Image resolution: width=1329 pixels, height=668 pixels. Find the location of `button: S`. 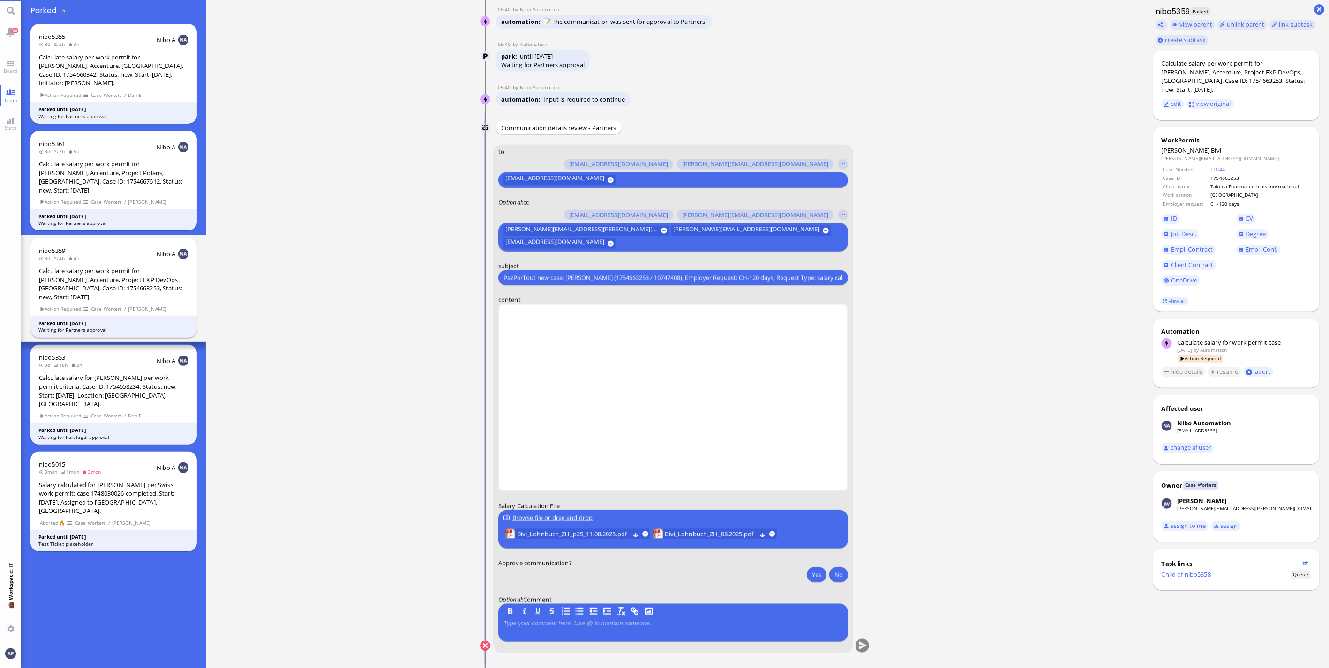

button: S is located at coordinates (552, 612).